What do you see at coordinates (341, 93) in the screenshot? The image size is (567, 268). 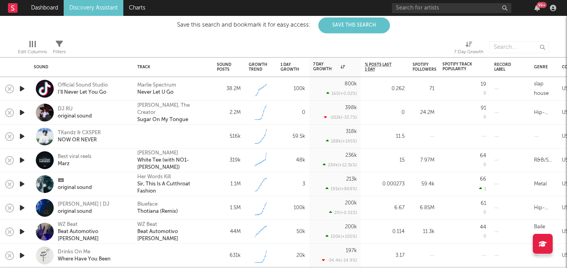 I see `div: 160 ( +0.02 % )` at bounding box center [341, 93].